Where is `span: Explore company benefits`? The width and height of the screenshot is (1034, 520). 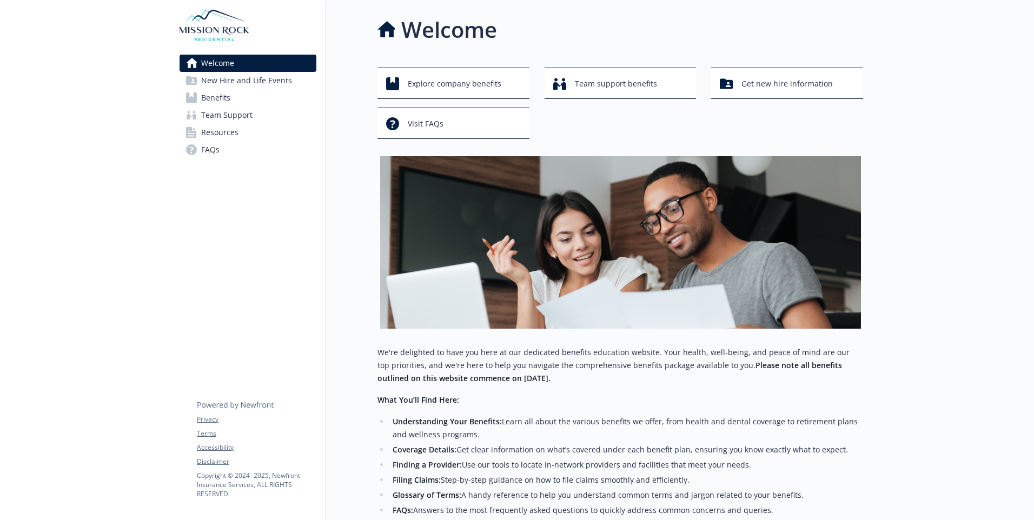
span: Explore company benefits is located at coordinates (454, 84).